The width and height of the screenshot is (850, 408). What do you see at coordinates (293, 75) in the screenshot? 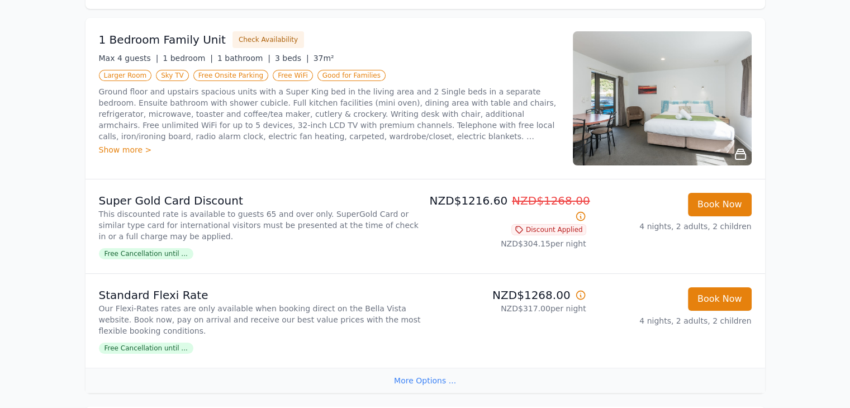
I see `span: Free WiFi` at bounding box center [293, 75].